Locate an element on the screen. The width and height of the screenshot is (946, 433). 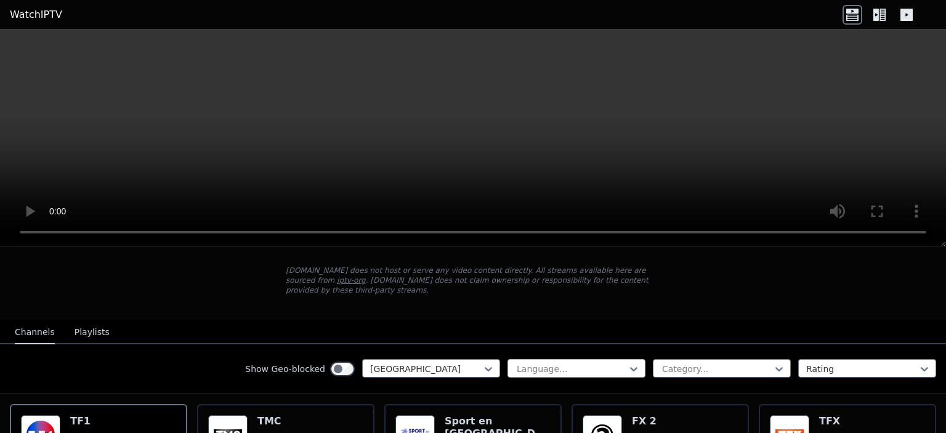
h6: FX 2 is located at coordinates (665, 421).